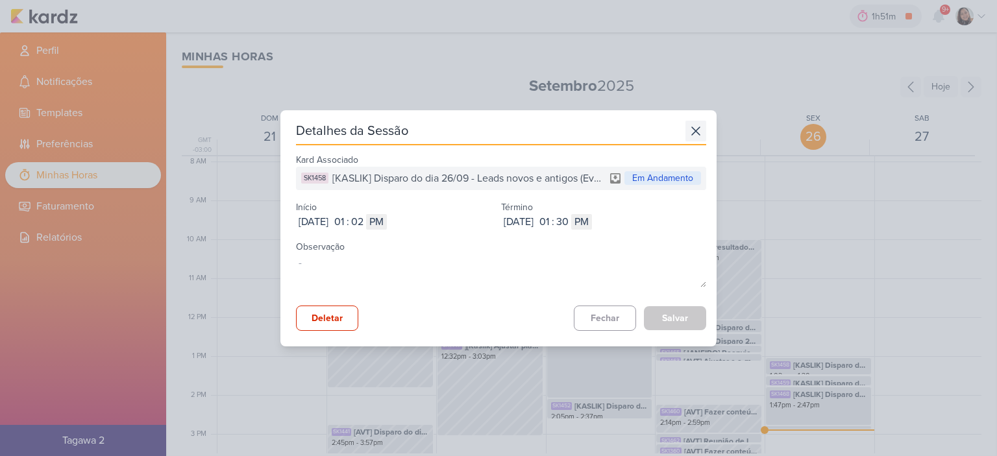 The image size is (997, 456). Describe the element at coordinates (306, 207) in the screenshot. I see `label: Início` at that location.